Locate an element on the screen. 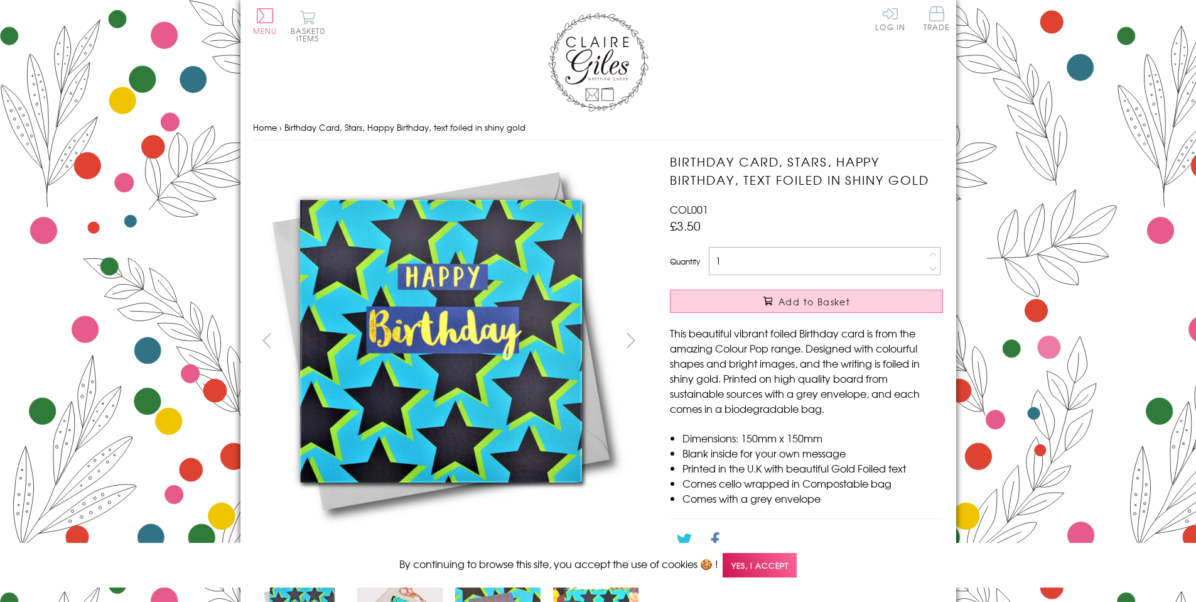 Image resolution: width=1196 pixels, height=602 pixels. button: next is located at coordinates (630, 340).